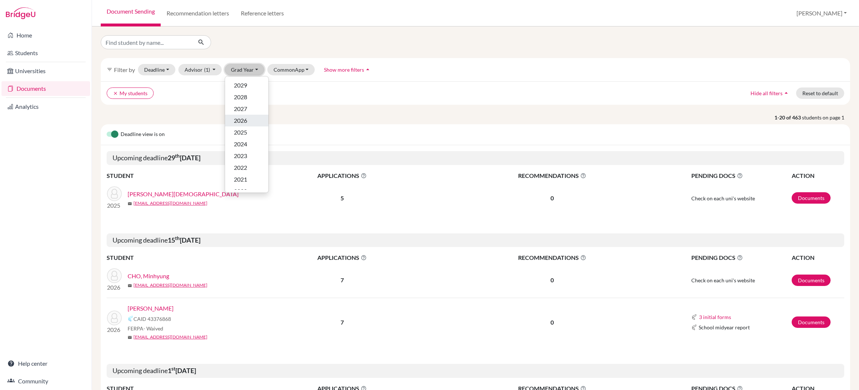 The width and height of the screenshot is (859, 390). Describe the element at coordinates (153, 328) in the screenshot. I see `span: - Waived` at that location.